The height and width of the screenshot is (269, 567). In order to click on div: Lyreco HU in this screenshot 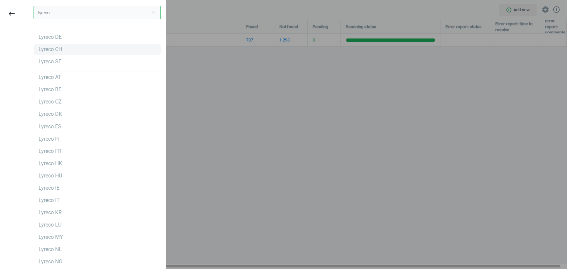, I will do `click(50, 176)`.